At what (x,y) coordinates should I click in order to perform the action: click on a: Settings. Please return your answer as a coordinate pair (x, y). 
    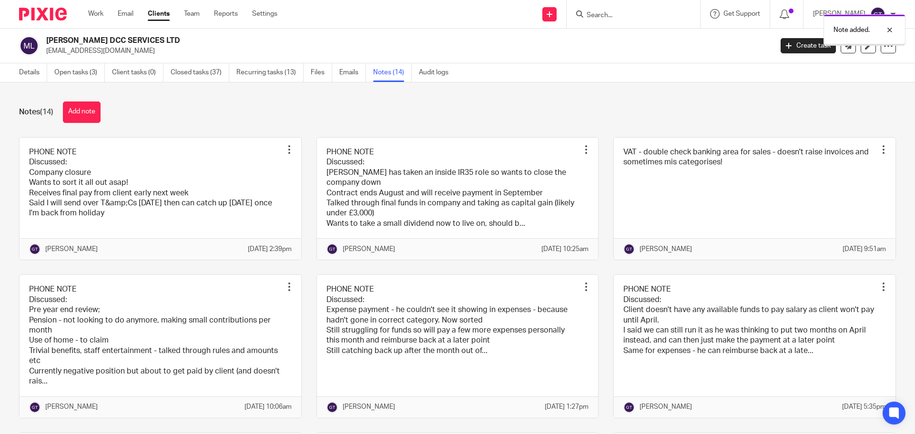
    Looking at the image, I should click on (265, 14).